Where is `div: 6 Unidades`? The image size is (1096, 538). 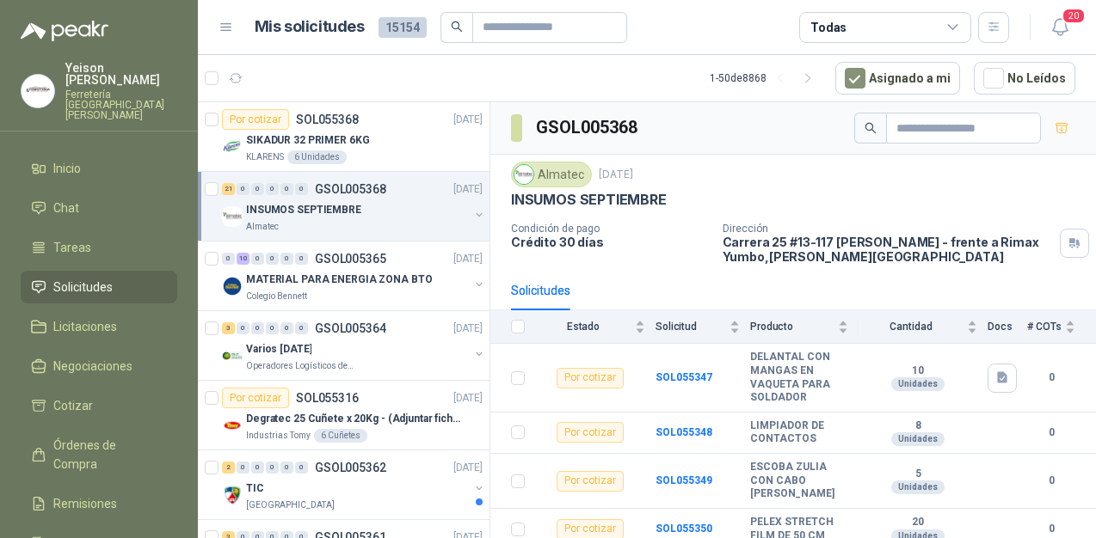 div: 6 Unidades is located at coordinates (317, 157).